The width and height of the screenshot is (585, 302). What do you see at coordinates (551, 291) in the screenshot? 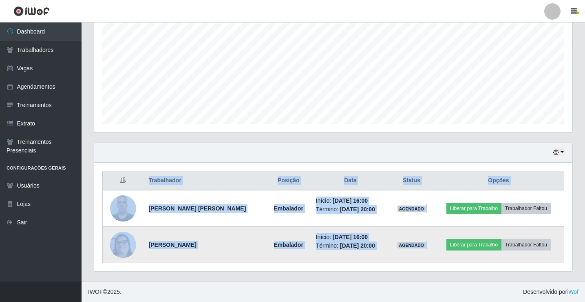
I see `span: Desenvolvido por` at bounding box center [551, 291].